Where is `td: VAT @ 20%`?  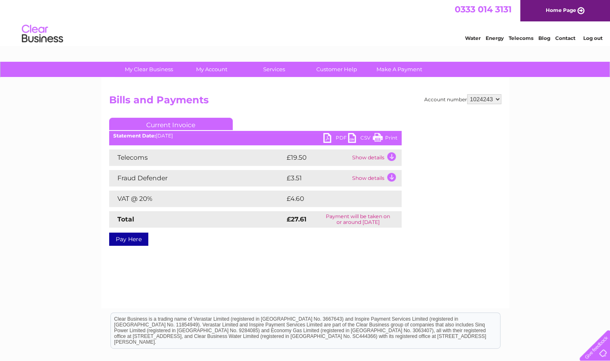 td: VAT @ 20% is located at coordinates (197, 199).